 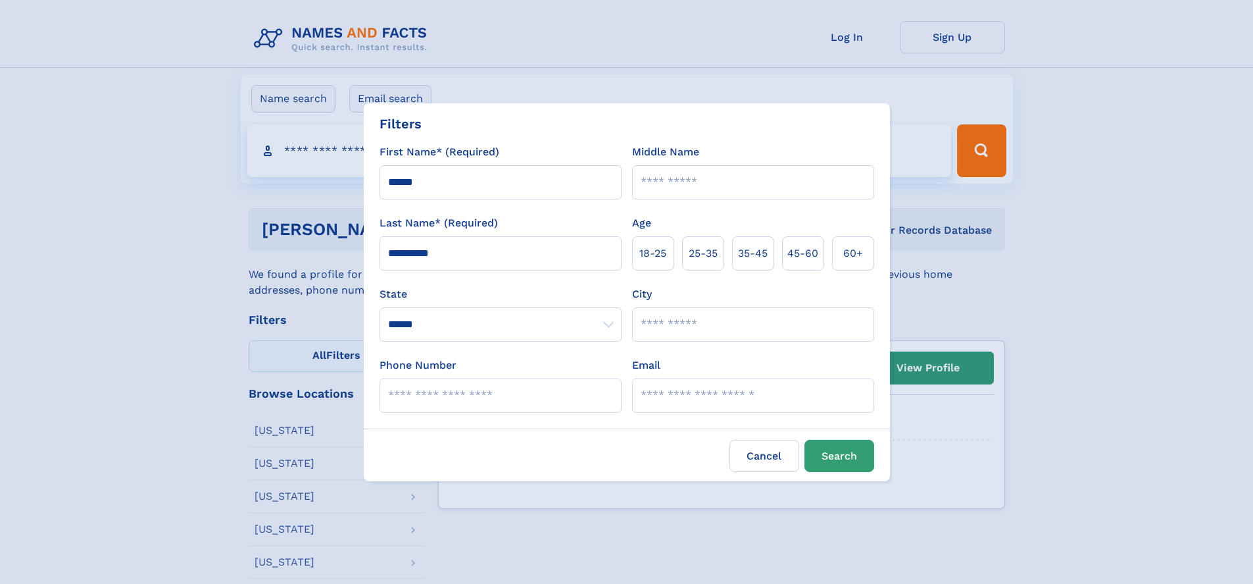 I want to click on label: First Name* (Required), so click(x=440, y=152).